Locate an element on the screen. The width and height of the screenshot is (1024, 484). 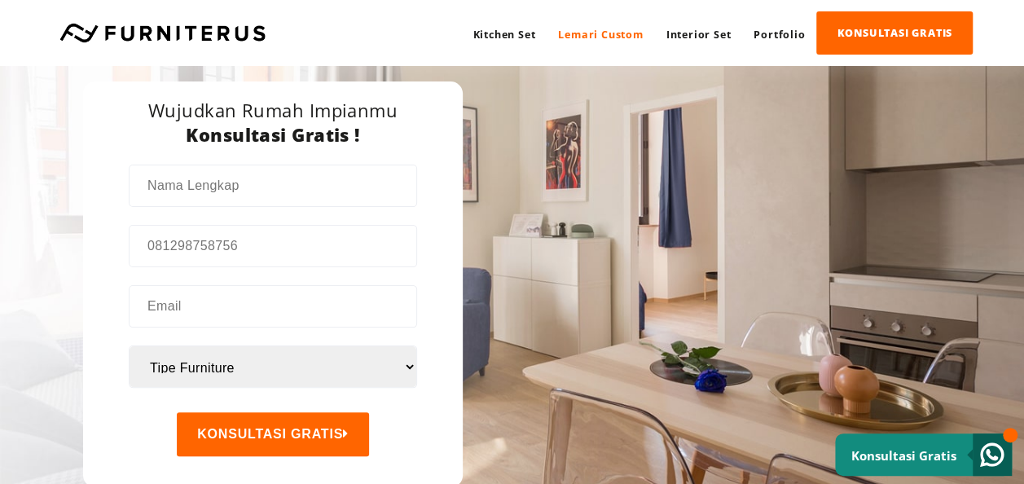
a: Lemari Custom is located at coordinates (600, 34).